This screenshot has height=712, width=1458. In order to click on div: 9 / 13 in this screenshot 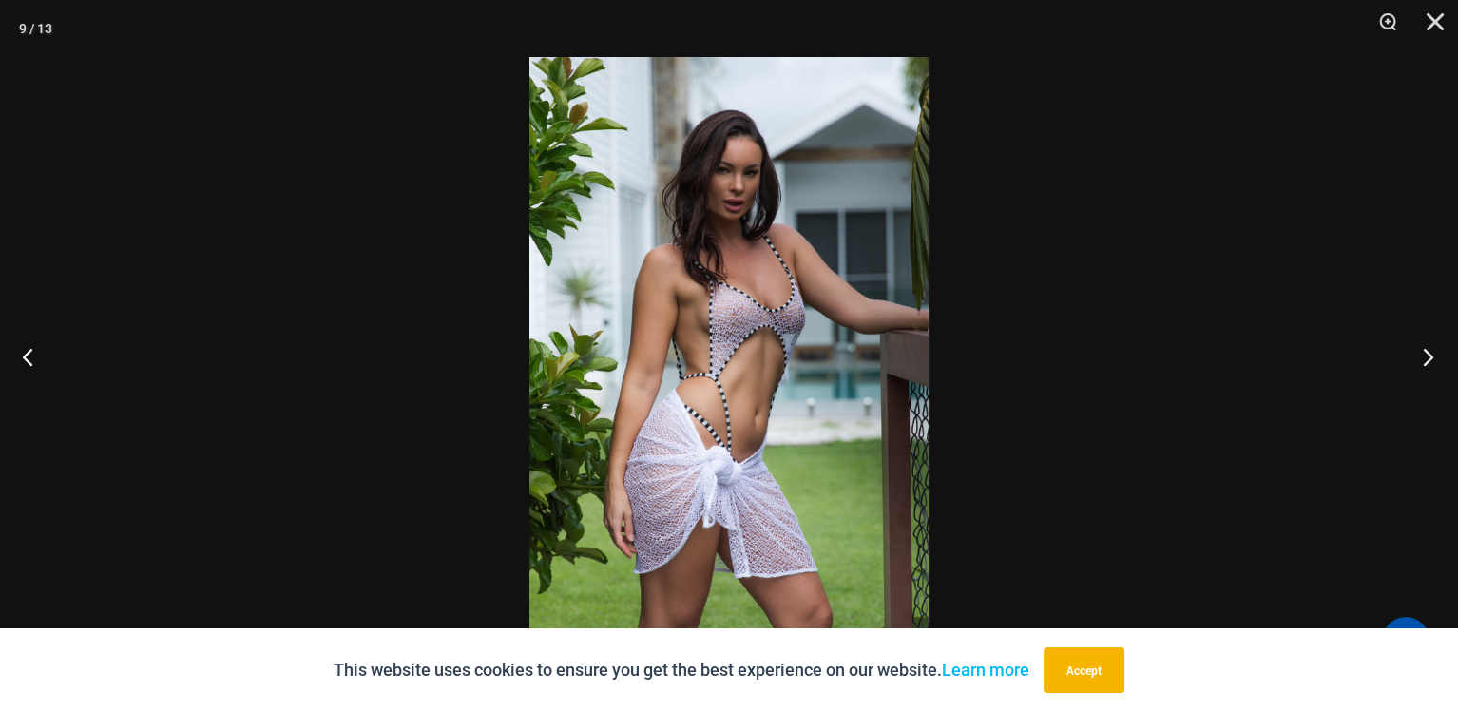, I will do `click(35, 29)`.